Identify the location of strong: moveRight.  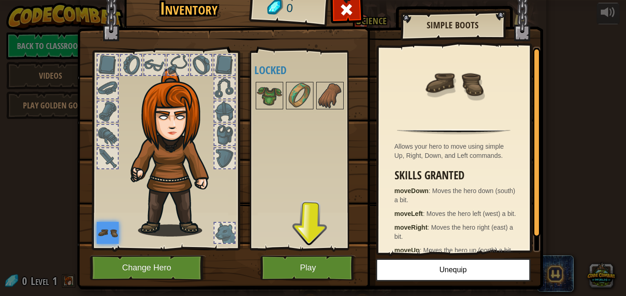
(411, 228).